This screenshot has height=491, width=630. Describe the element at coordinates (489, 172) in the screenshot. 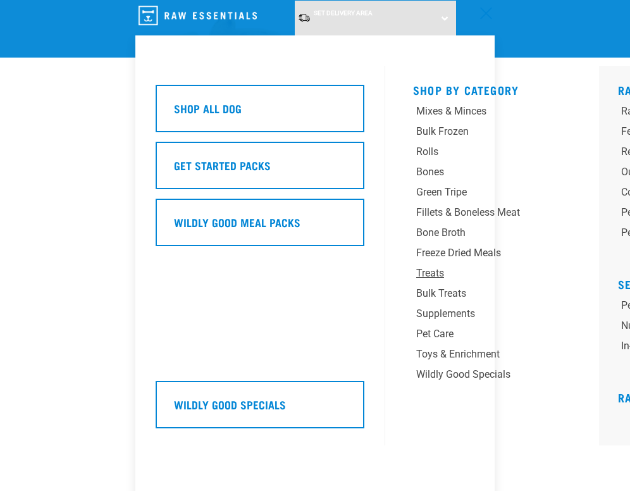

I see `div: Bones` at that location.